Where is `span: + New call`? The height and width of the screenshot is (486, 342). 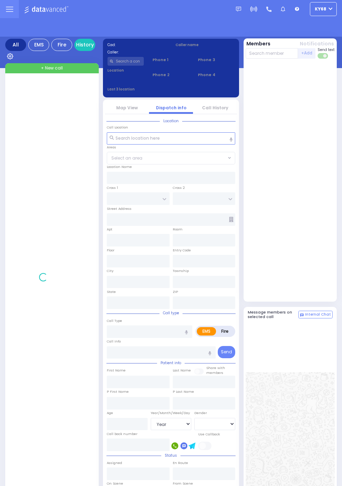
span: + New call is located at coordinates (52, 68).